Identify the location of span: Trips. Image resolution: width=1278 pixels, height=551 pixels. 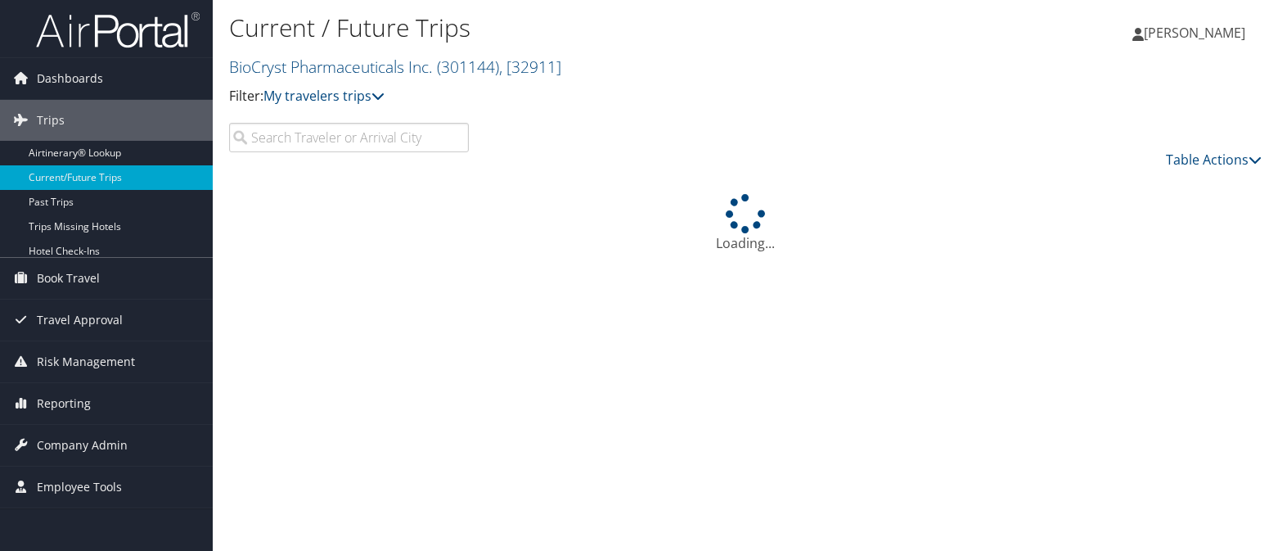
(51, 120).